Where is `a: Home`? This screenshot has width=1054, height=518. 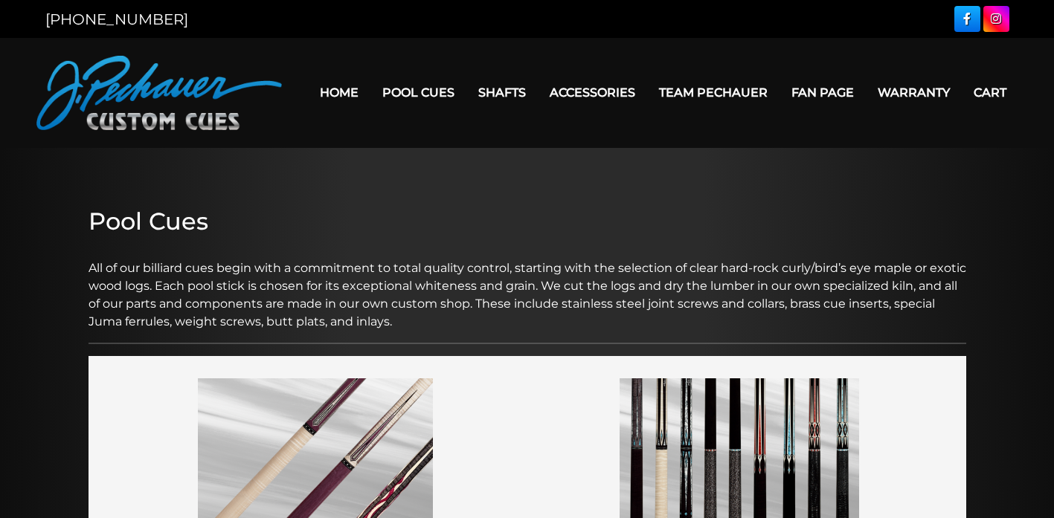 a: Home is located at coordinates (339, 92).